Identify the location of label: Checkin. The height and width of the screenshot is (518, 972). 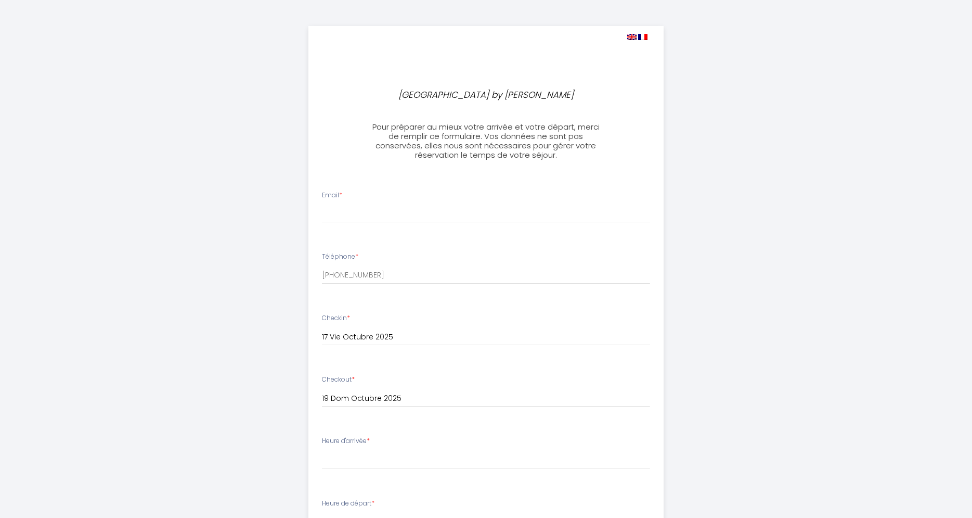
(336, 318).